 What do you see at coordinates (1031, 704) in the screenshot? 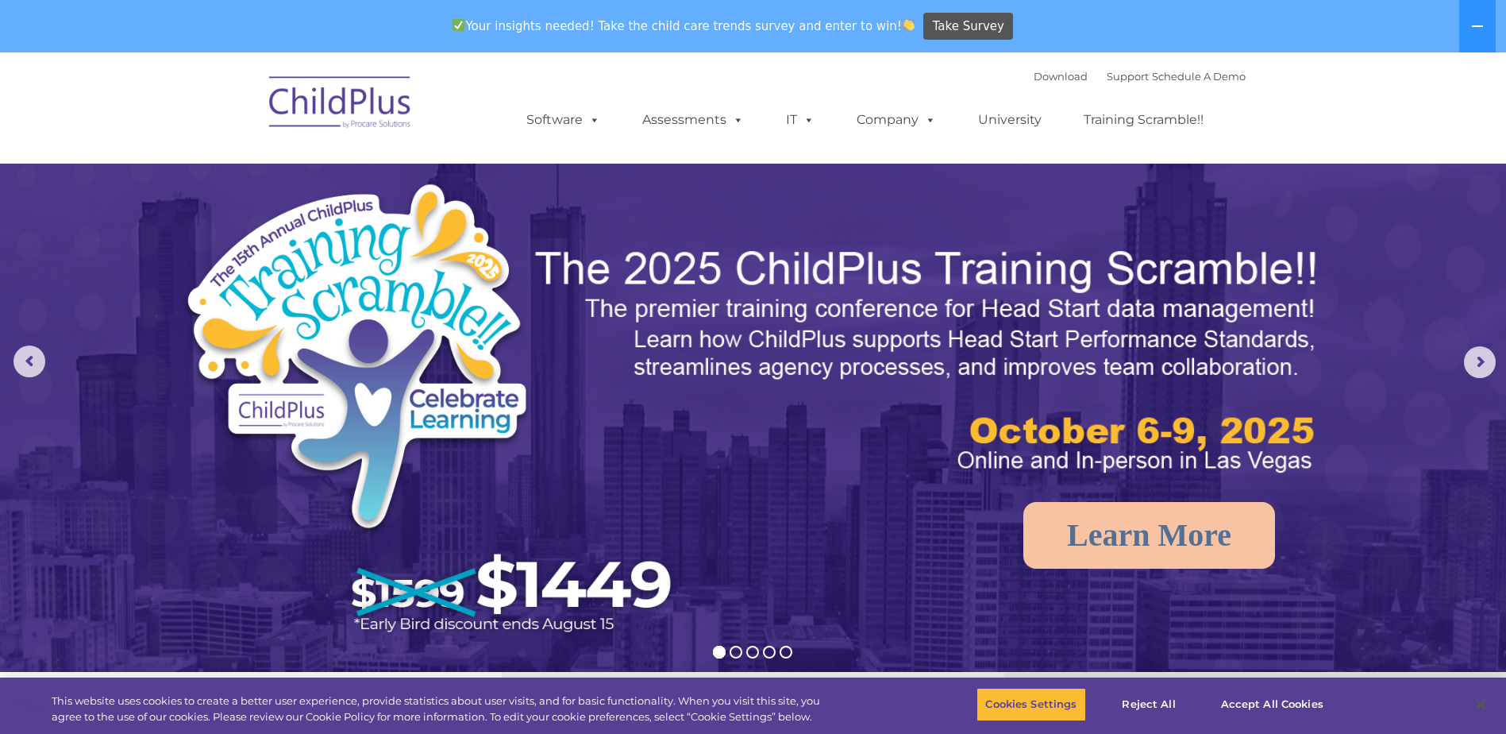
I see `button: Cookies Settings` at bounding box center [1031, 704].